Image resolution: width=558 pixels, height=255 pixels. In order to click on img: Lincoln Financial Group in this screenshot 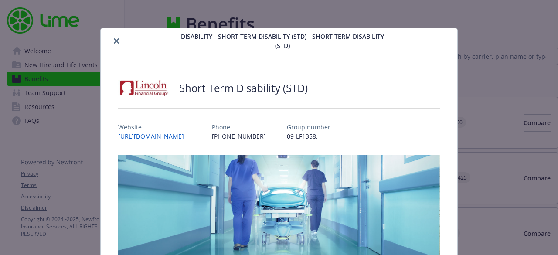, I will do `click(144, 88)`.